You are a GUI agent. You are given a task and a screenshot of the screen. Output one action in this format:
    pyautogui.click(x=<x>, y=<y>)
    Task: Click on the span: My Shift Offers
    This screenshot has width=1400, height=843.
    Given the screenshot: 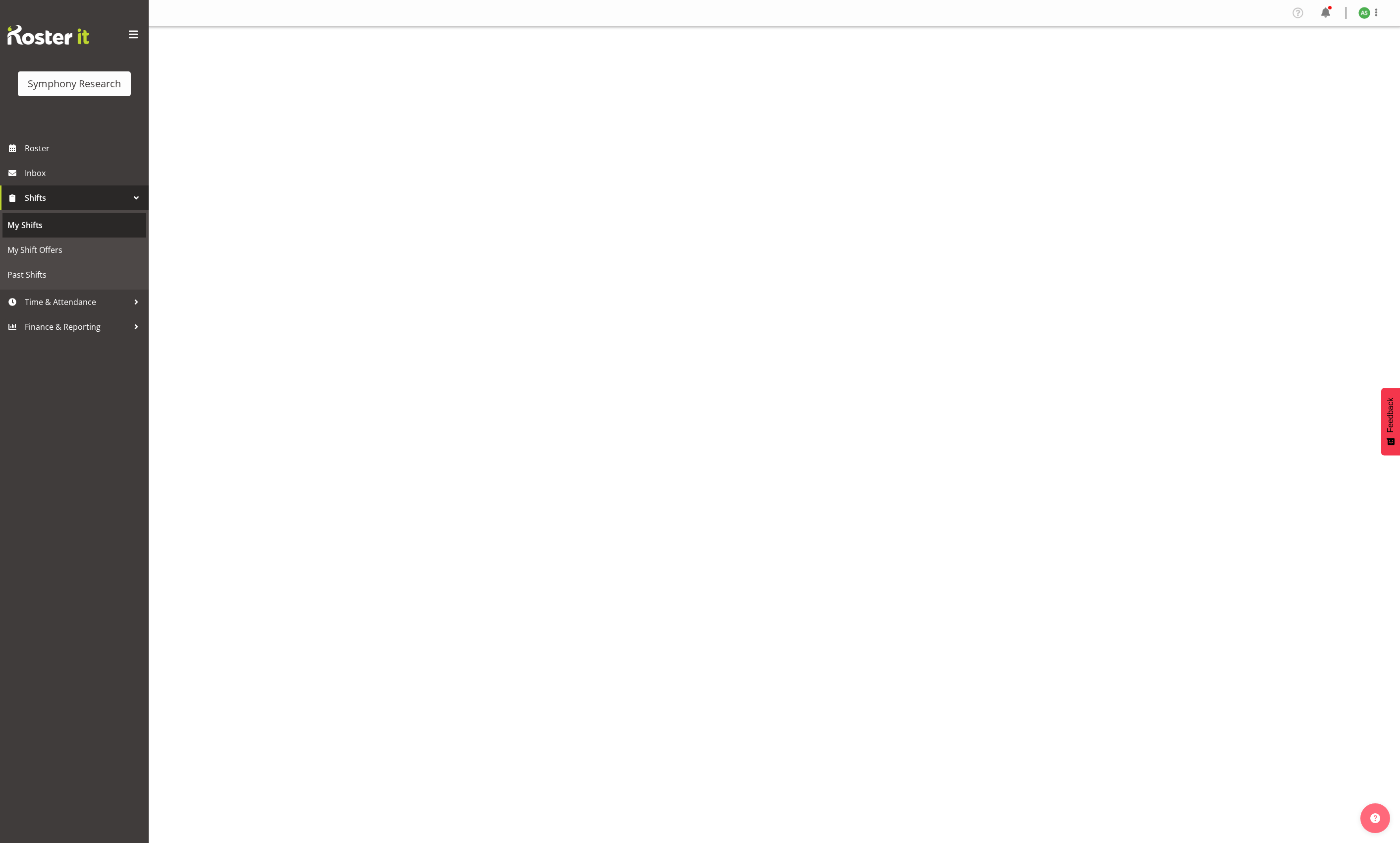 What is the action you would take?
    pyautogui.click(x=74, y=250)
    